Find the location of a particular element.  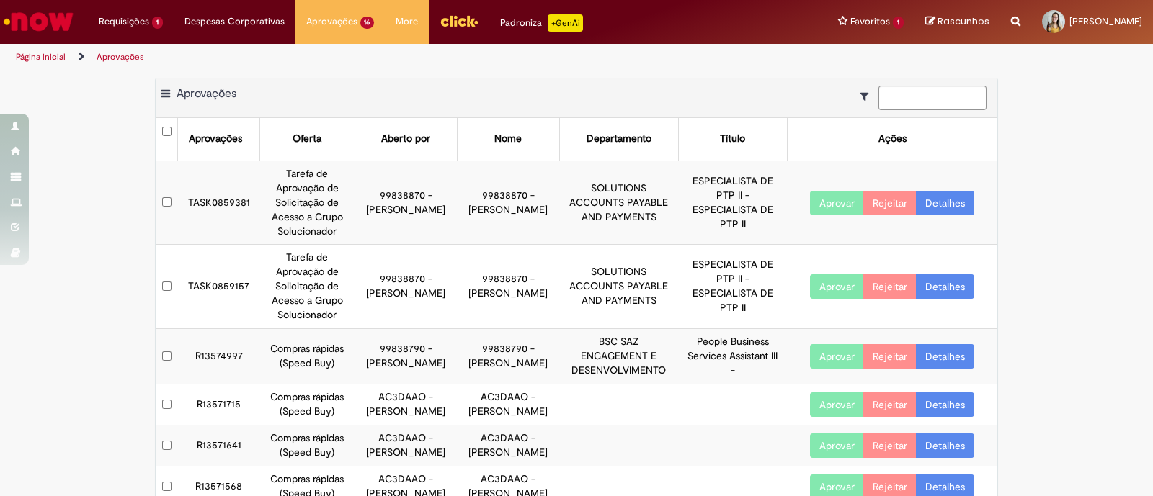

img: ServiceNow is located at coordinates (38, 22).